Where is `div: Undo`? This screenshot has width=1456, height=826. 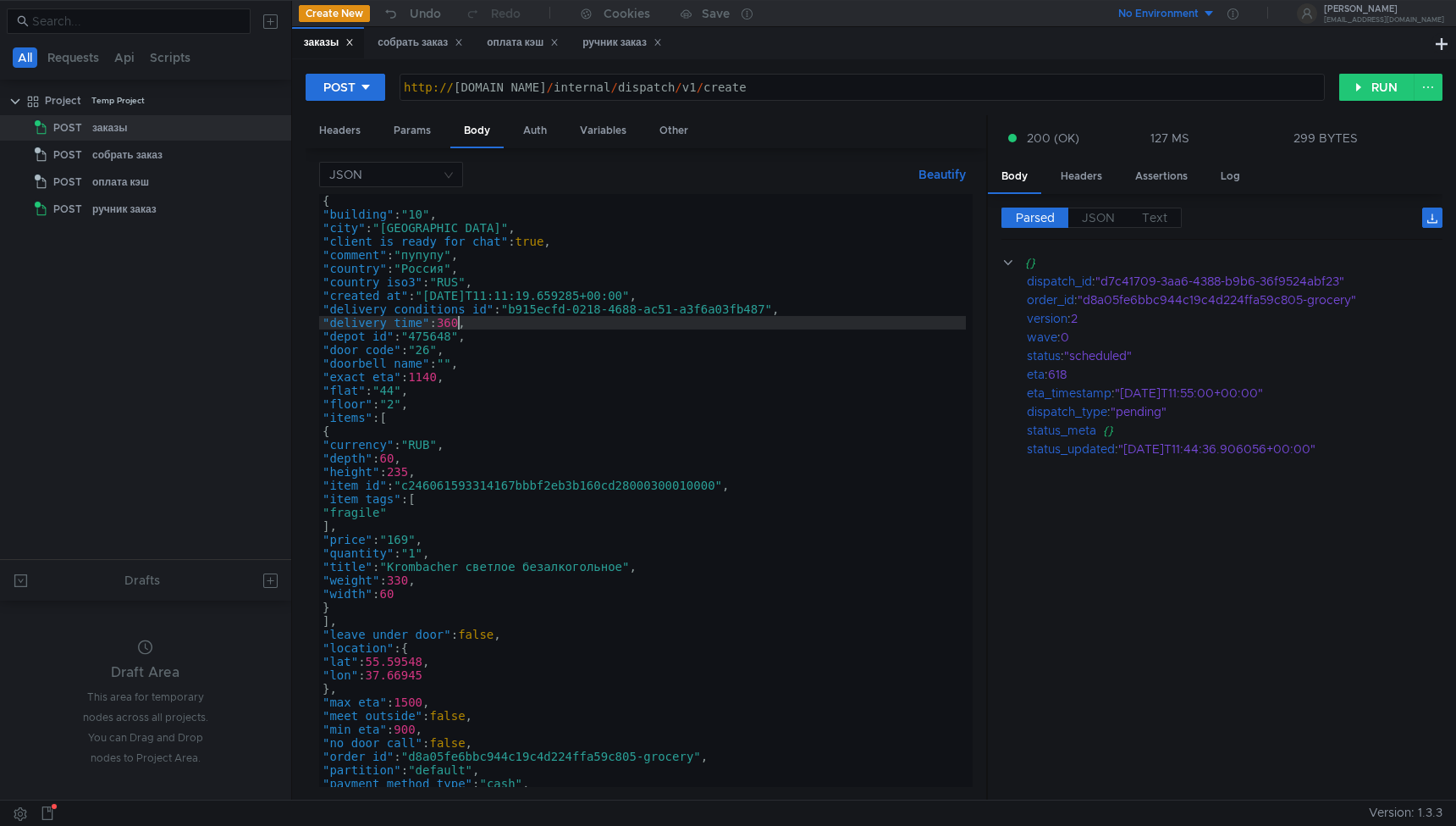
div: Undo is located at coordinates (425, 14).